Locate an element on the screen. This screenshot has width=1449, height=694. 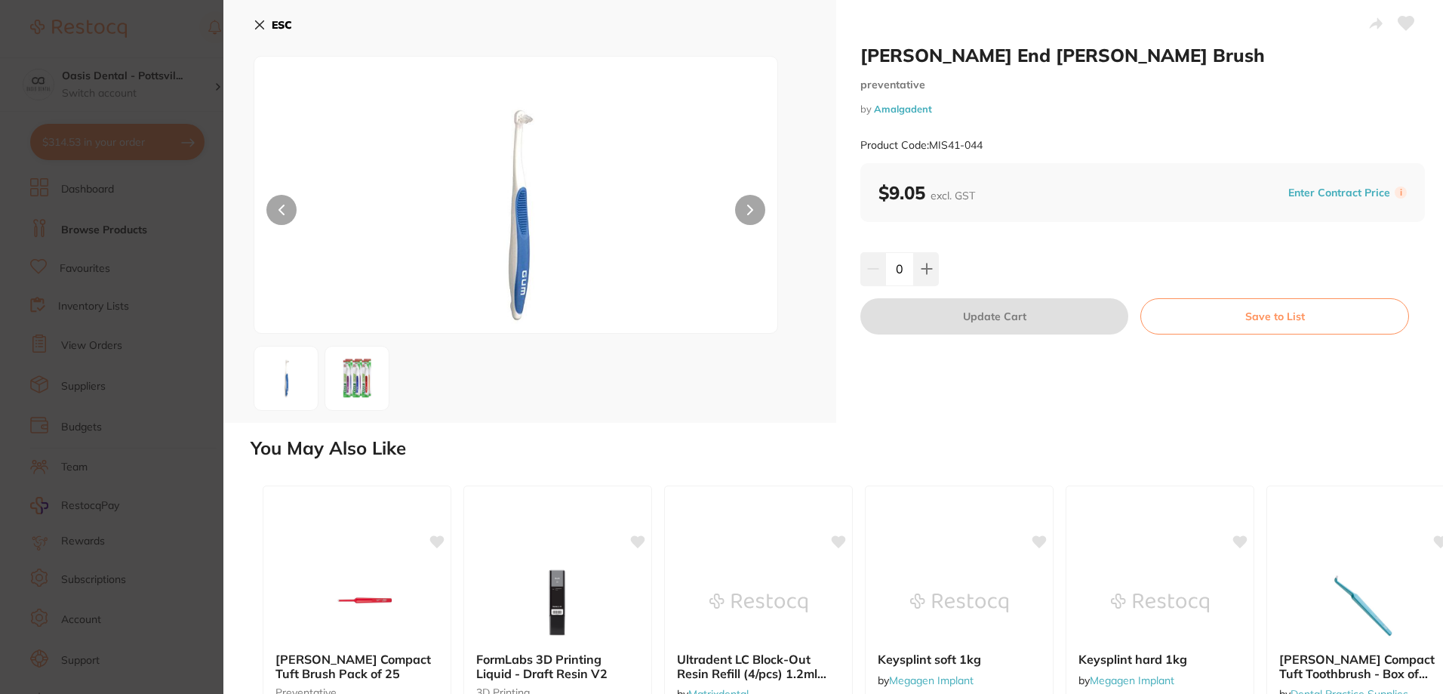
a: Amalgadent is located at coordinates (903, 109).